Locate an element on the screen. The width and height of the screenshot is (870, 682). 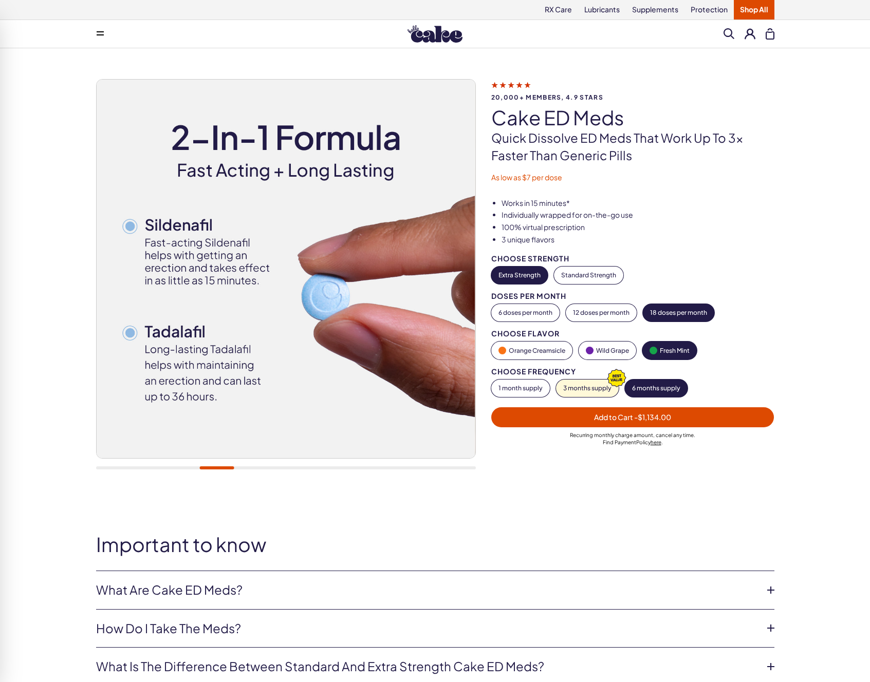
li: Individually wrapped for on-the-go use is located at coordinates (638, 215).